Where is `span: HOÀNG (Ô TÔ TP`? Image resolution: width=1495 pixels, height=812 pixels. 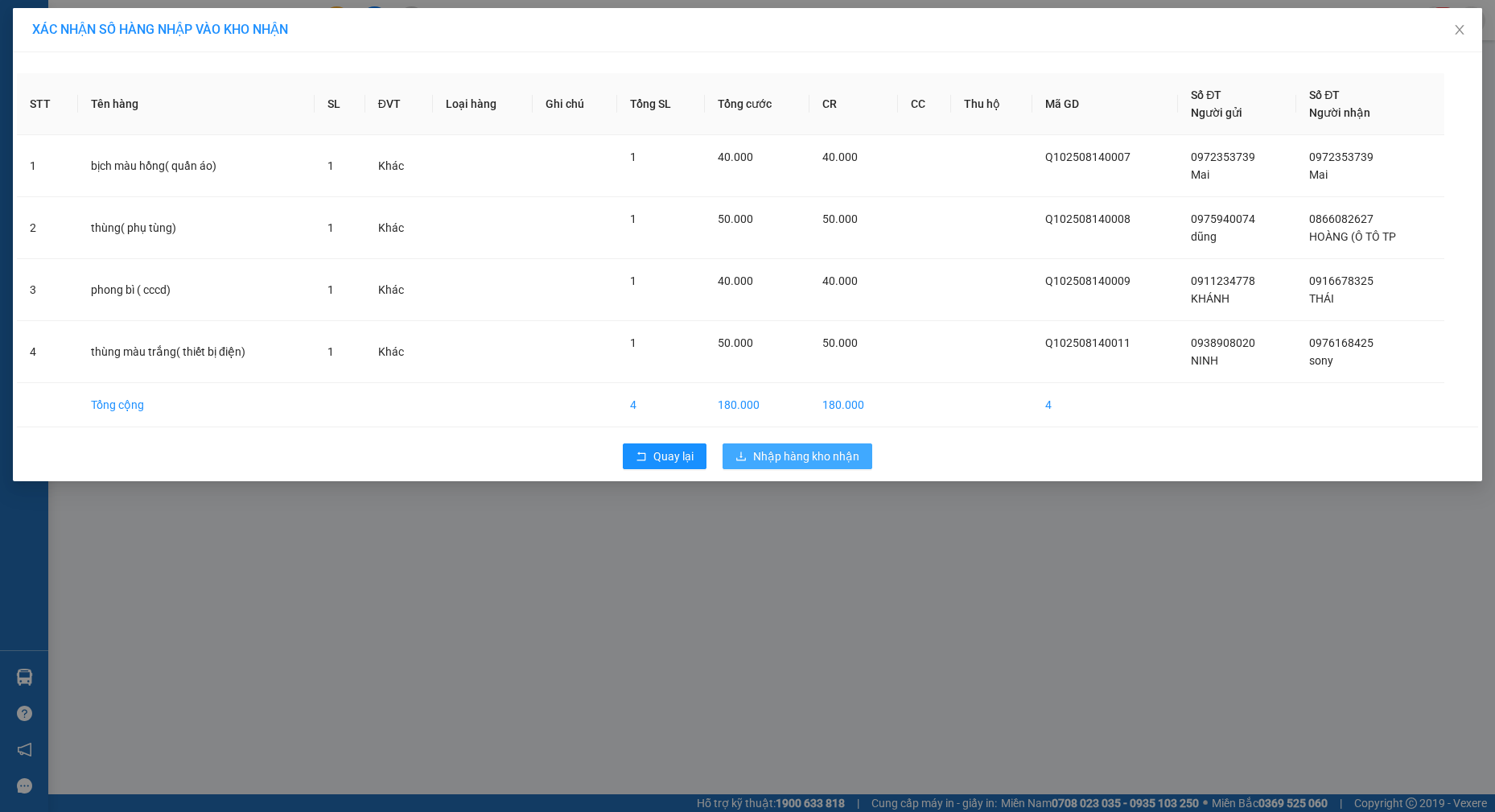 span: HOÀNG (Ô TÔ TP is located at coordinates (1352, 236).